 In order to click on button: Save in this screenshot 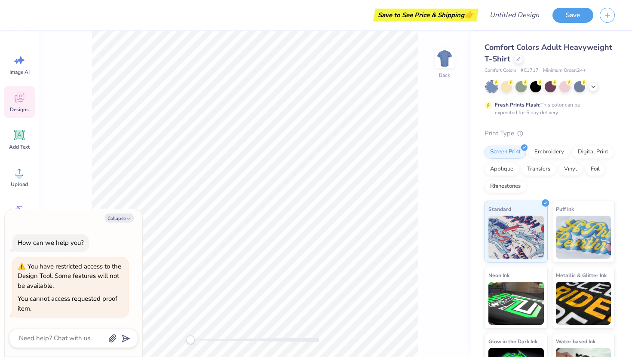, I will do `click(572, 15)`.